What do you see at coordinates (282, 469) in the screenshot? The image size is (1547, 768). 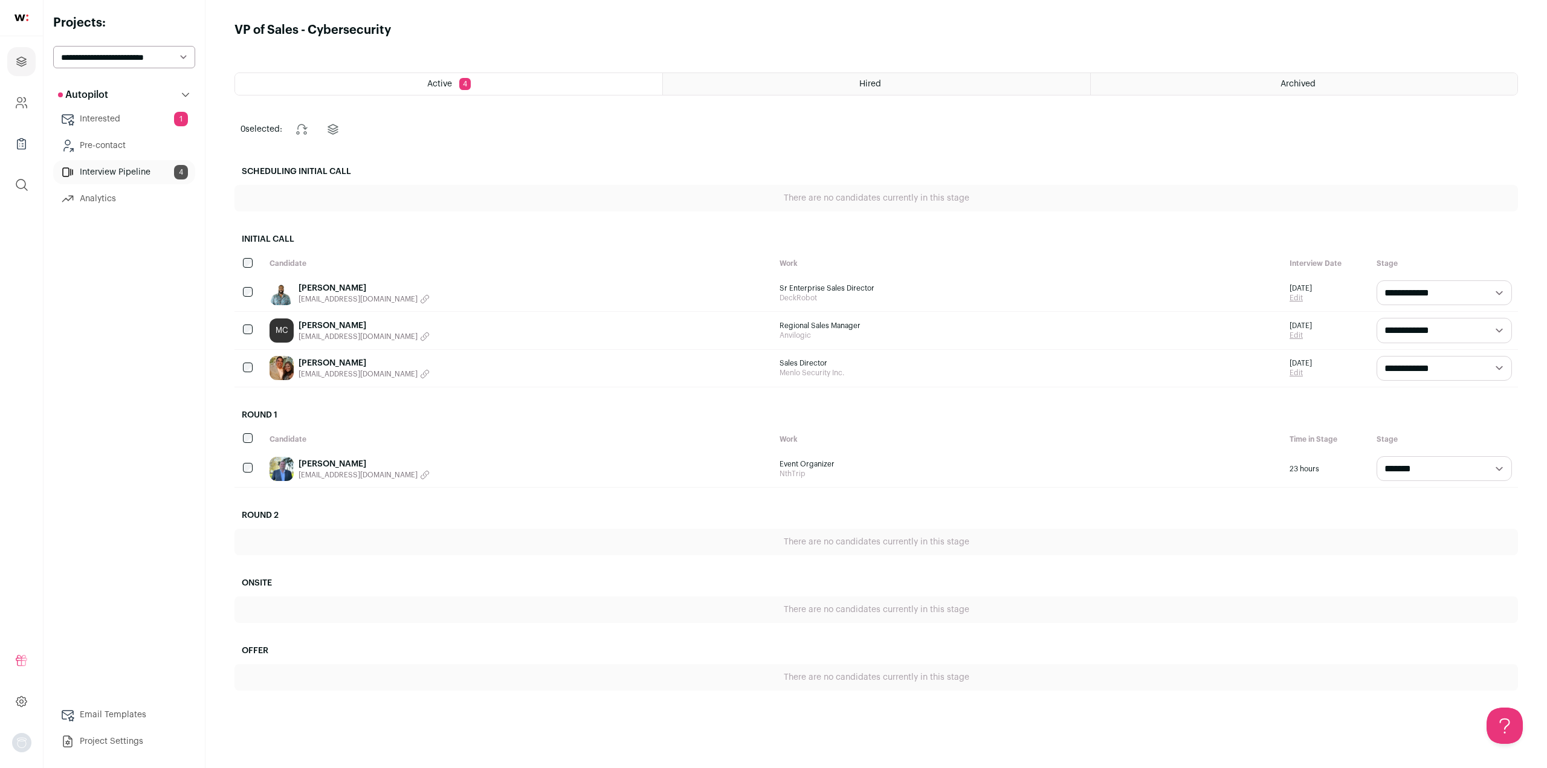 I see `img: a536720be6cc93cdaa1763045af75b5b7ed5b154f161e9aea9360d0b6ffbb1f3.jpg` at bounding box center [282, 469].